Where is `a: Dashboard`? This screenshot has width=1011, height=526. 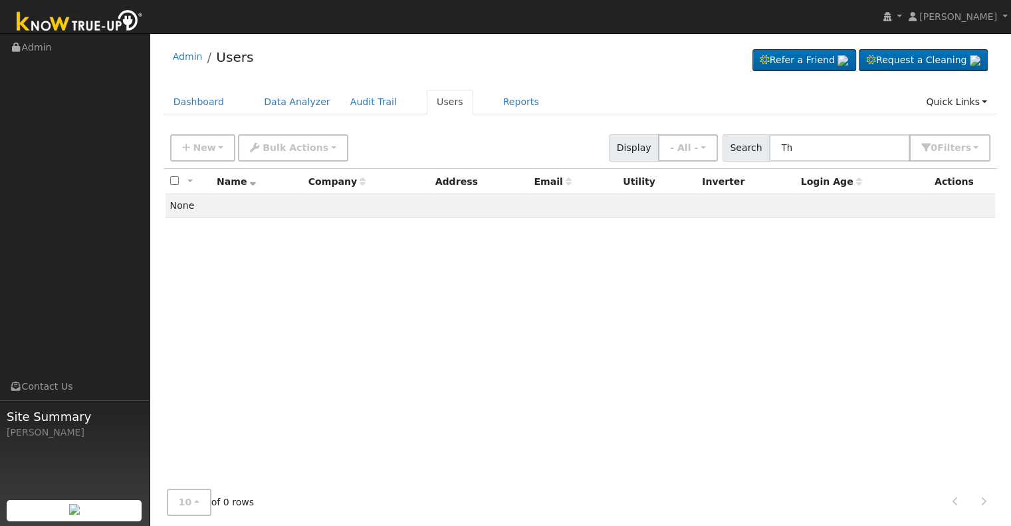
a: Dashboard is located at coordinates (199, 102).